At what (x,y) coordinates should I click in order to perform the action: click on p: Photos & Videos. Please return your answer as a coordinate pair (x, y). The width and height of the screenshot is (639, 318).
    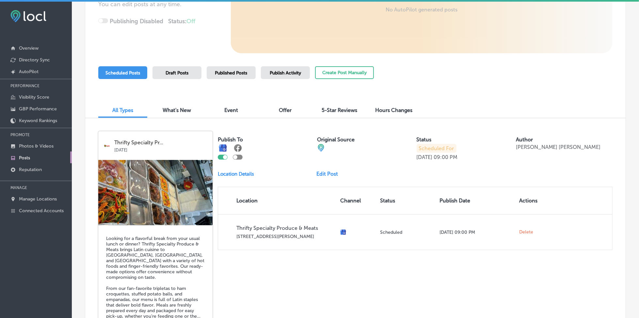
    Looking at the image, I should click on (36, 146).